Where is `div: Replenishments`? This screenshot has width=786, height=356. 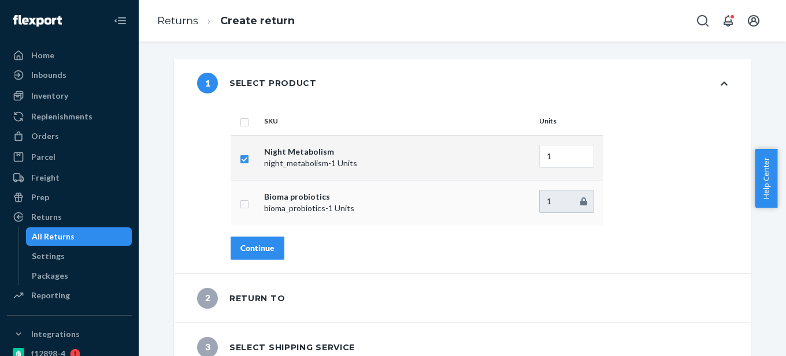 div: Replenishments is located at coordinates (62, 117).